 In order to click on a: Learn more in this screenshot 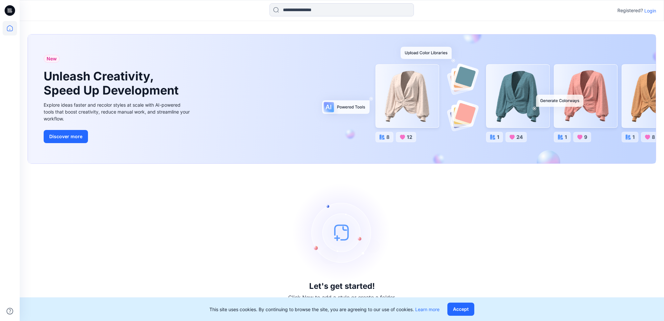, I will do `click(428, 309)`.